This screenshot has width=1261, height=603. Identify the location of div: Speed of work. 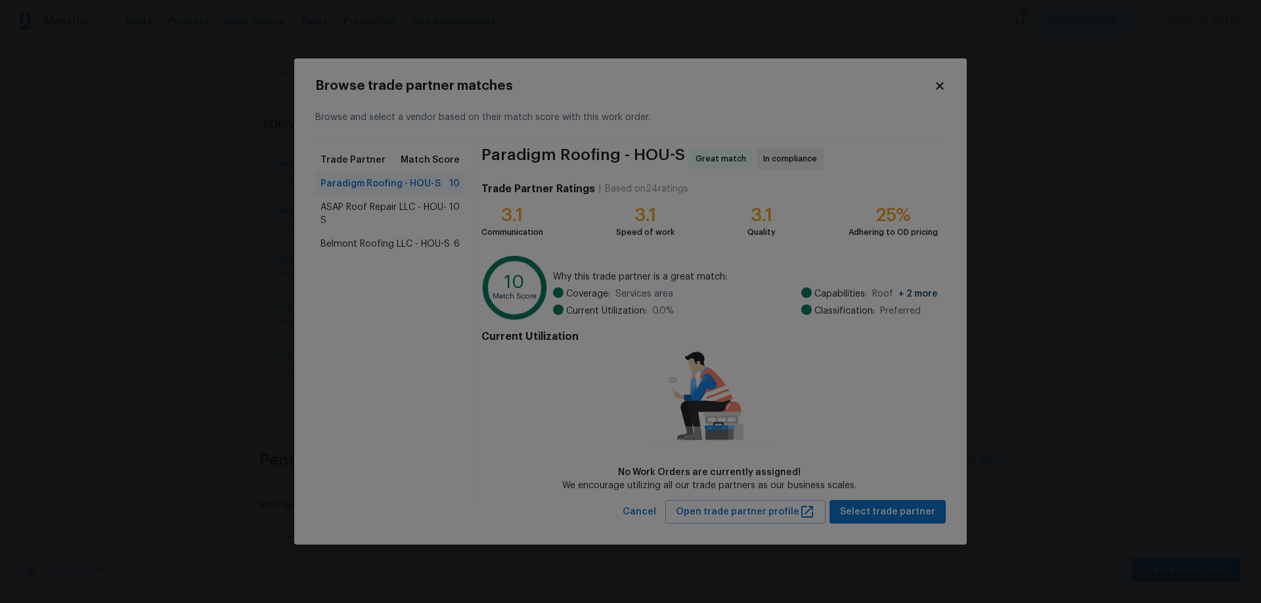
(645, 232).